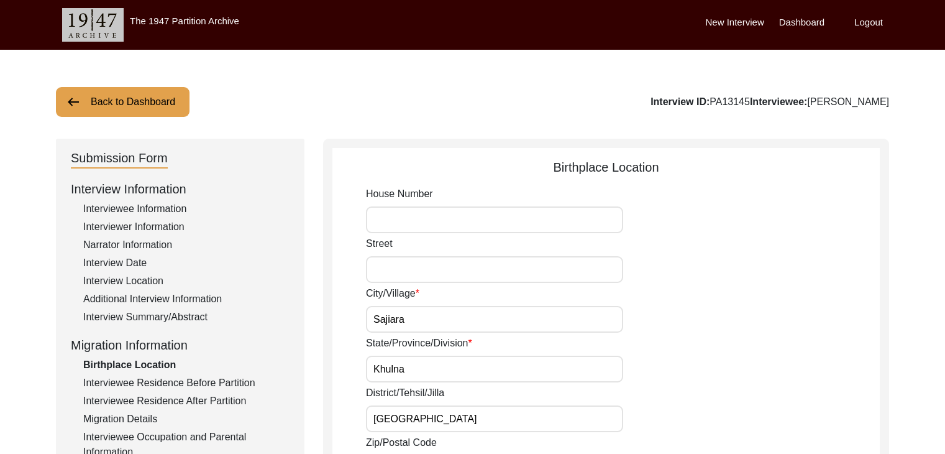 The image size is (945, 454). What do you see at coordinates (186, 245) in the screenshot?
I see `div: Narrator Information` at bounding box center [186, 245].